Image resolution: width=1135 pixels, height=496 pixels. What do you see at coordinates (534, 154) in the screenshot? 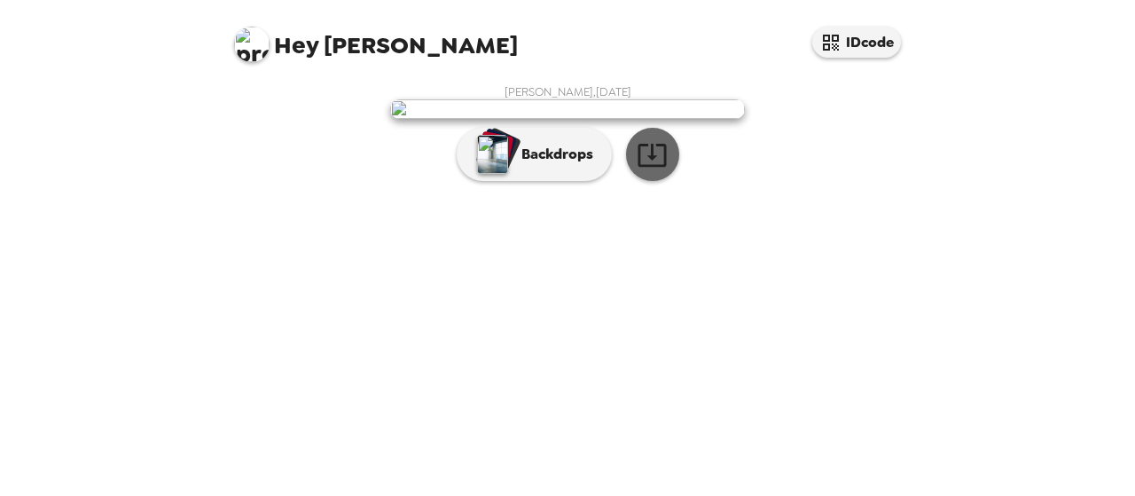
I see `button: Backdrops` at bounding box center [534, 154].